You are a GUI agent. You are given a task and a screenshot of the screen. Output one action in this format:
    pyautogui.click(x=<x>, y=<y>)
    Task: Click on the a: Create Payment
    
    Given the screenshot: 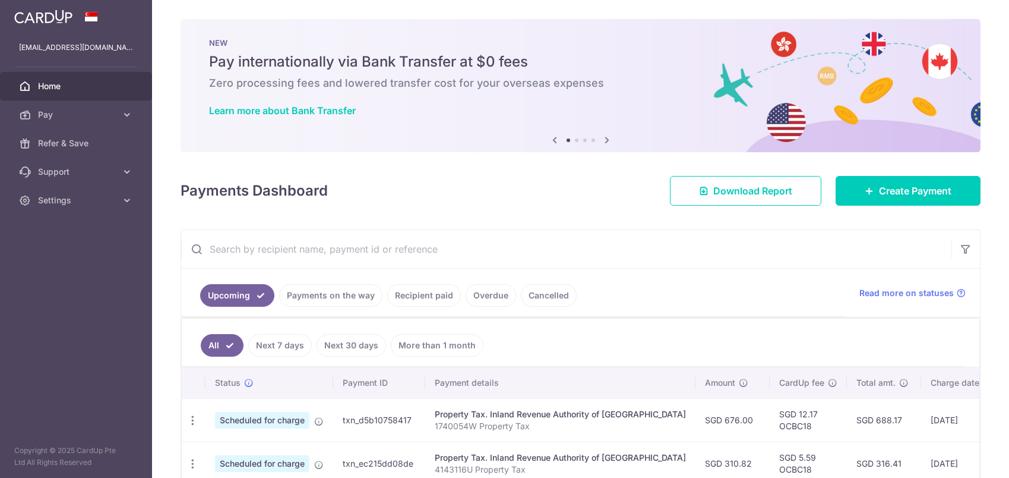 What is the action you would take?
    pyautogui.click(x=908, y=191)
    